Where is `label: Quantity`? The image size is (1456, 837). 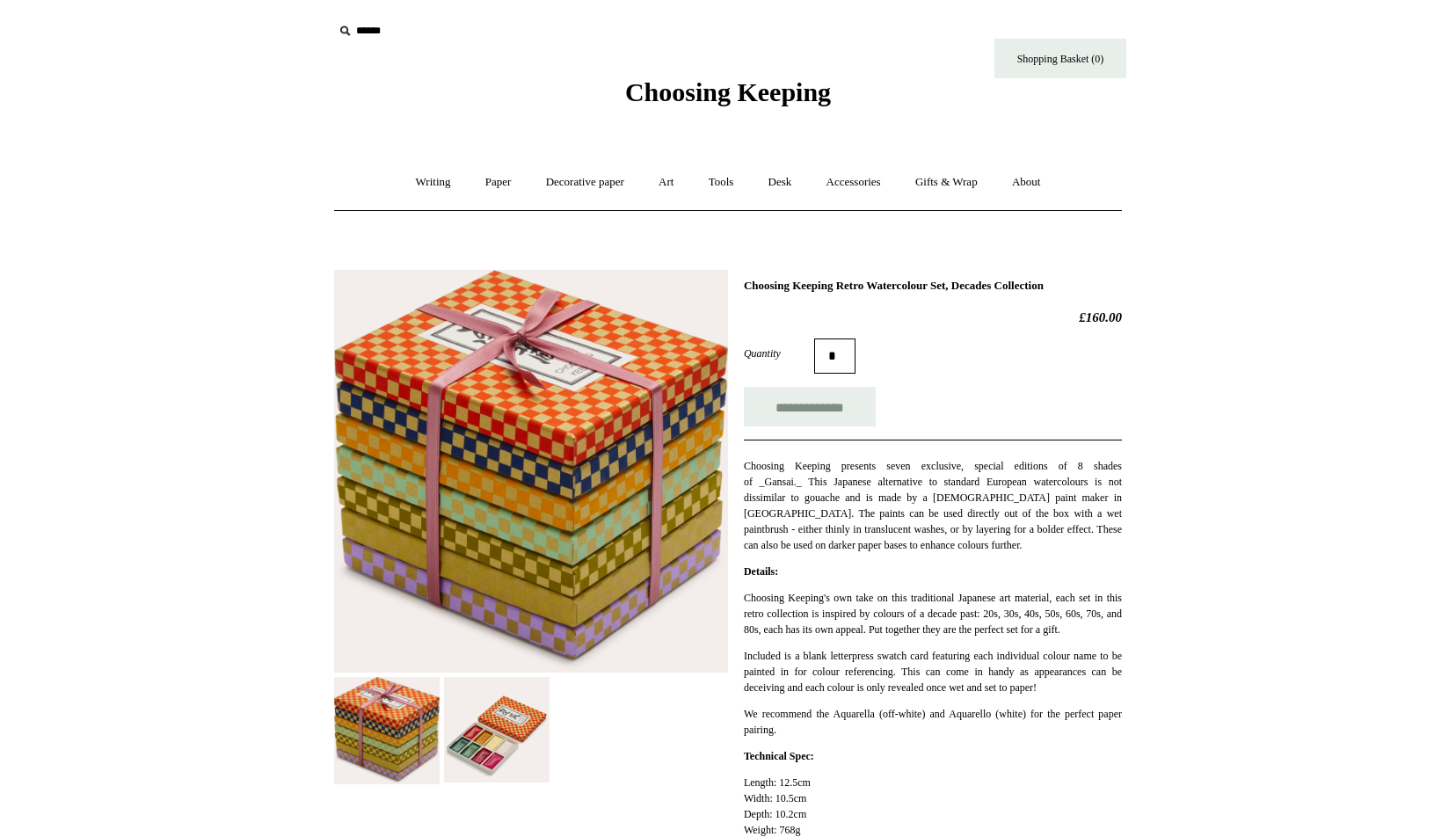 label: Quantity is located at coordinates (779, 354).